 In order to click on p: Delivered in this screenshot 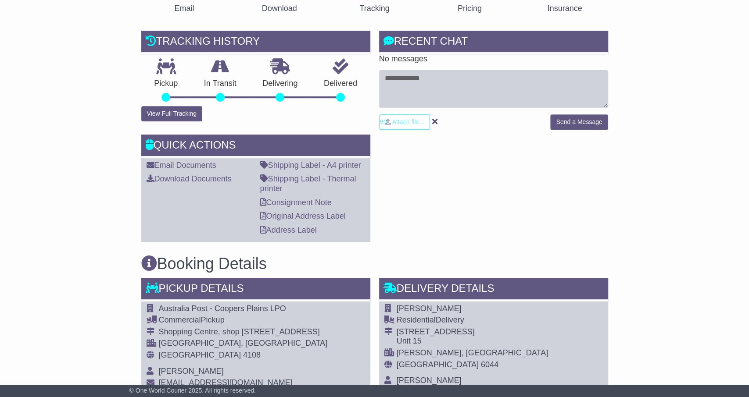, I will do `click(340, 84)`.